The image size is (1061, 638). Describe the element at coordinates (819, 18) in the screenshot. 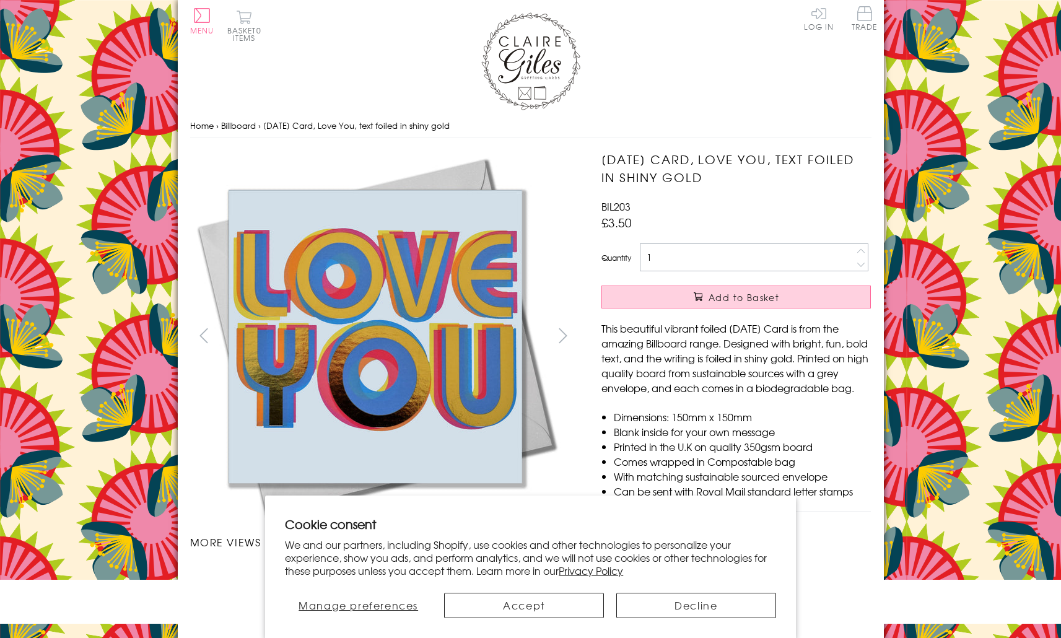

I see `a: Log In` at that location.